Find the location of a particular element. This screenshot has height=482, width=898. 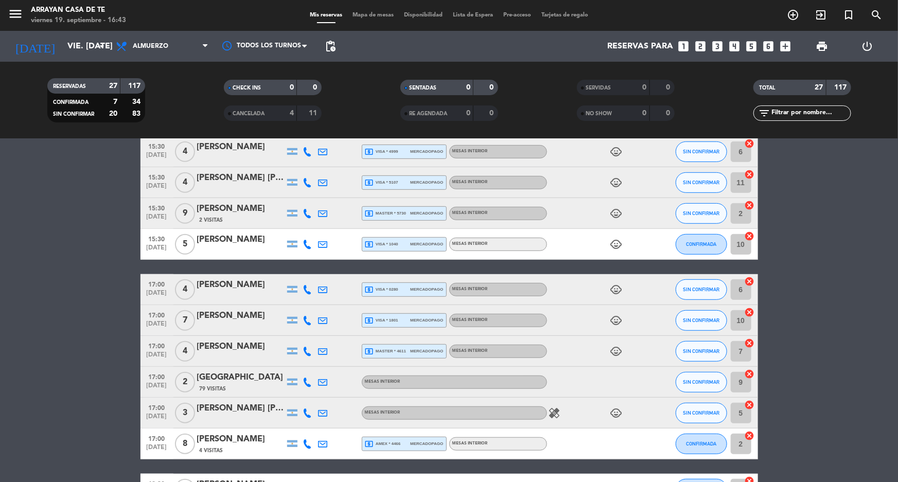

span: 5 is located at coordinates (185, 244).